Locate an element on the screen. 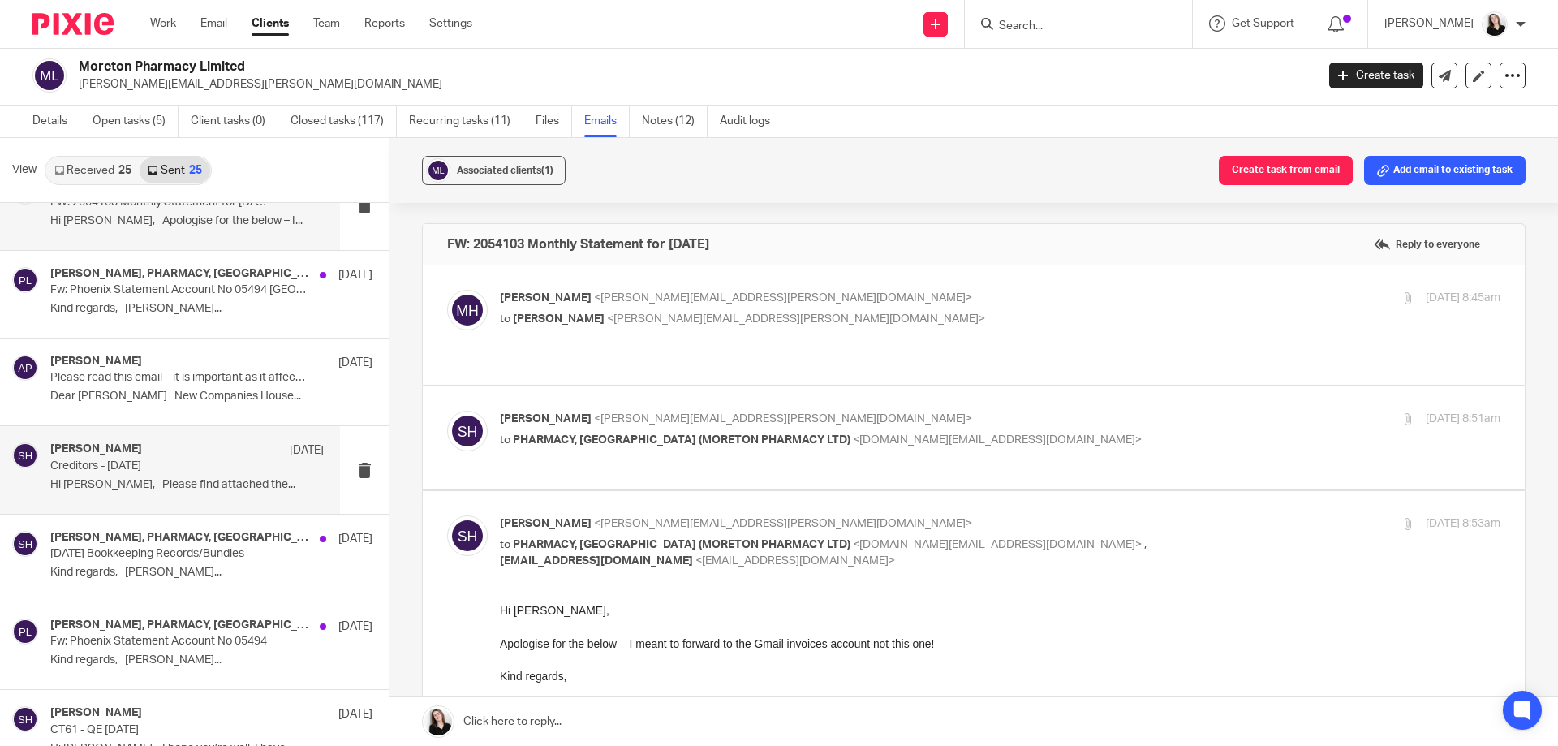 The height and width of the screenshot is (746, 1558). a: Team is located at coordinates (326, 24).